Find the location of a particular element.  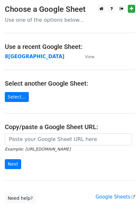

a: Need help? is located at coordinates (20, 198).